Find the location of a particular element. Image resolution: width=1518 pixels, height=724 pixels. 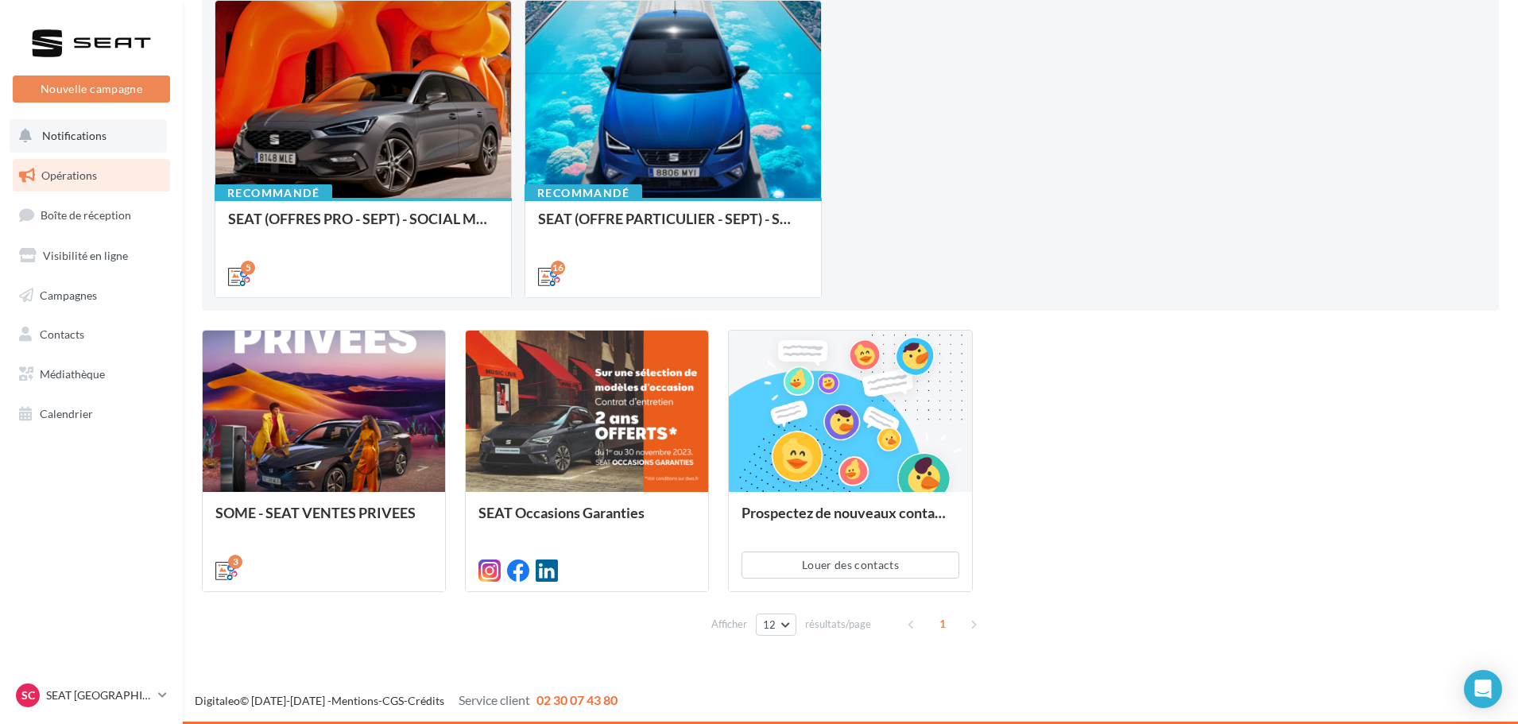

a: CGS is located at coordinates (393, 700).